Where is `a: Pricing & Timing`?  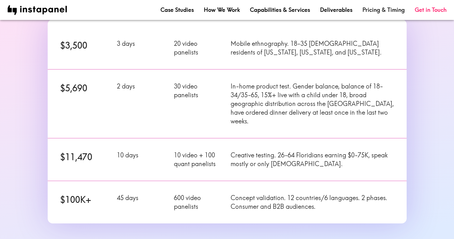 a: Pricing & Timing is located at coordinates (383, 10).